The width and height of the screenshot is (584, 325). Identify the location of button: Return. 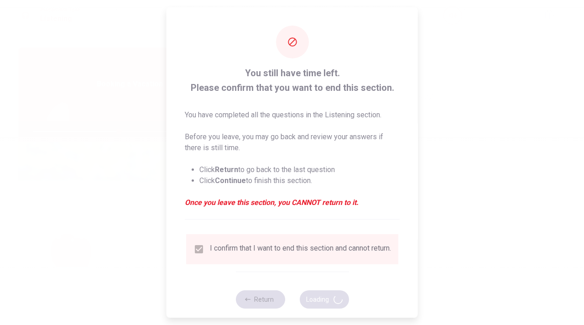
(260, 299).